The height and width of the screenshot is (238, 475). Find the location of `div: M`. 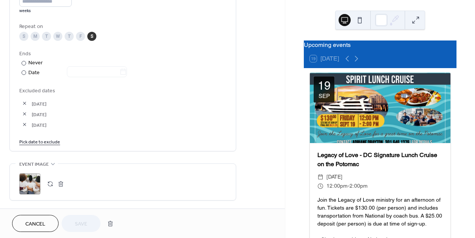

div: M is located at coordinates (35, 36).